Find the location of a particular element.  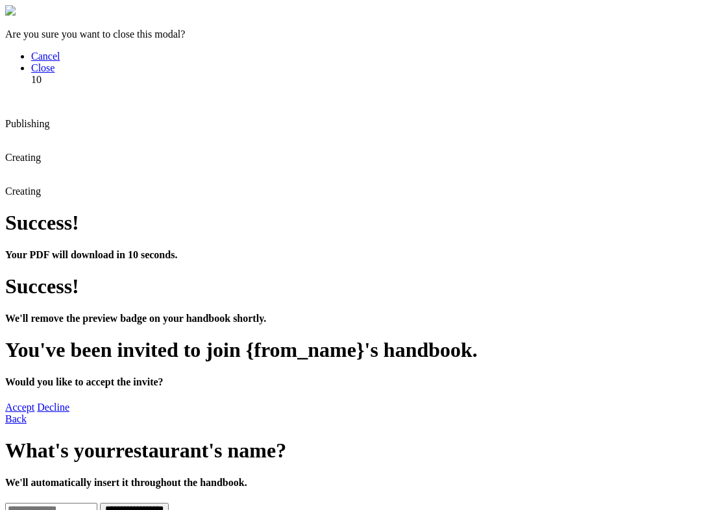

img: close-modal.svg is located at coordinates (10, 10).